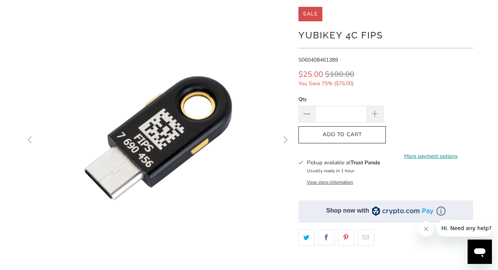  Describe the element at coordinates (342, 135) in the screenshot. I see `span: Add to Cart` at that location.